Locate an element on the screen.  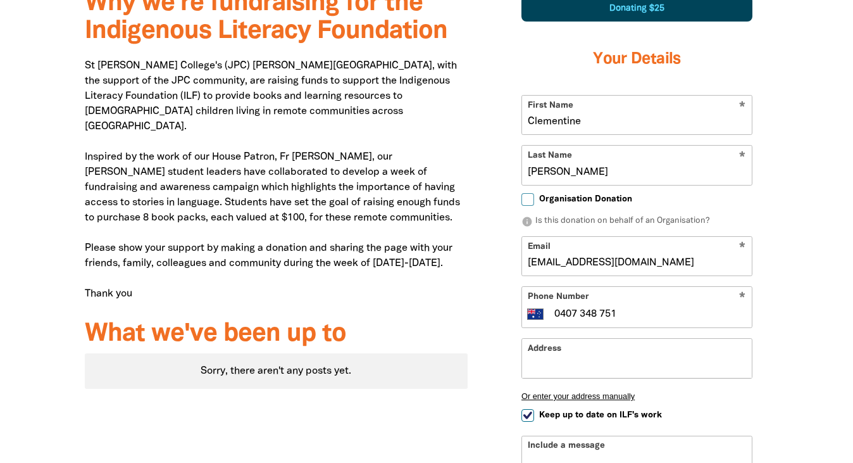
p: Is this donation on behalf of an Organisation? is located at coordinates (637, 221).